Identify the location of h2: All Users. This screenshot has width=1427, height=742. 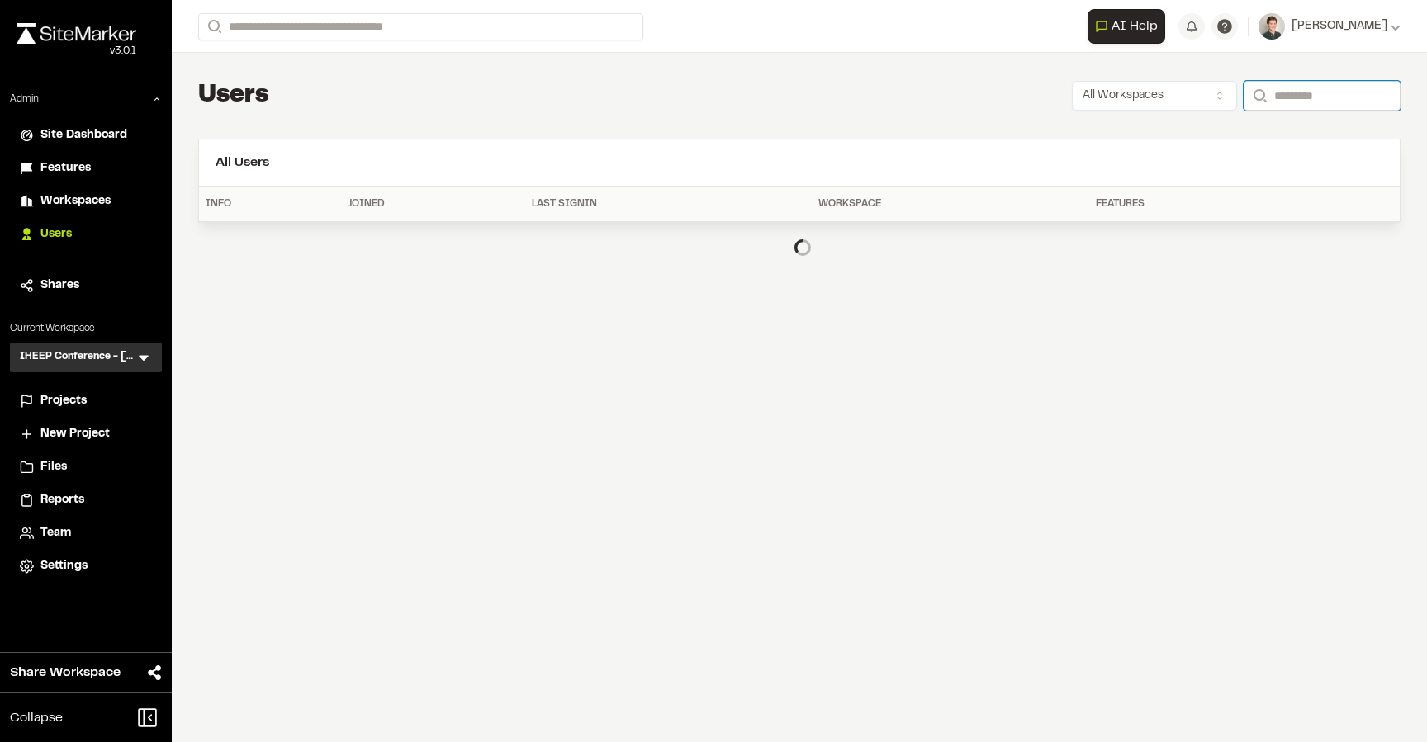
(799, 163).